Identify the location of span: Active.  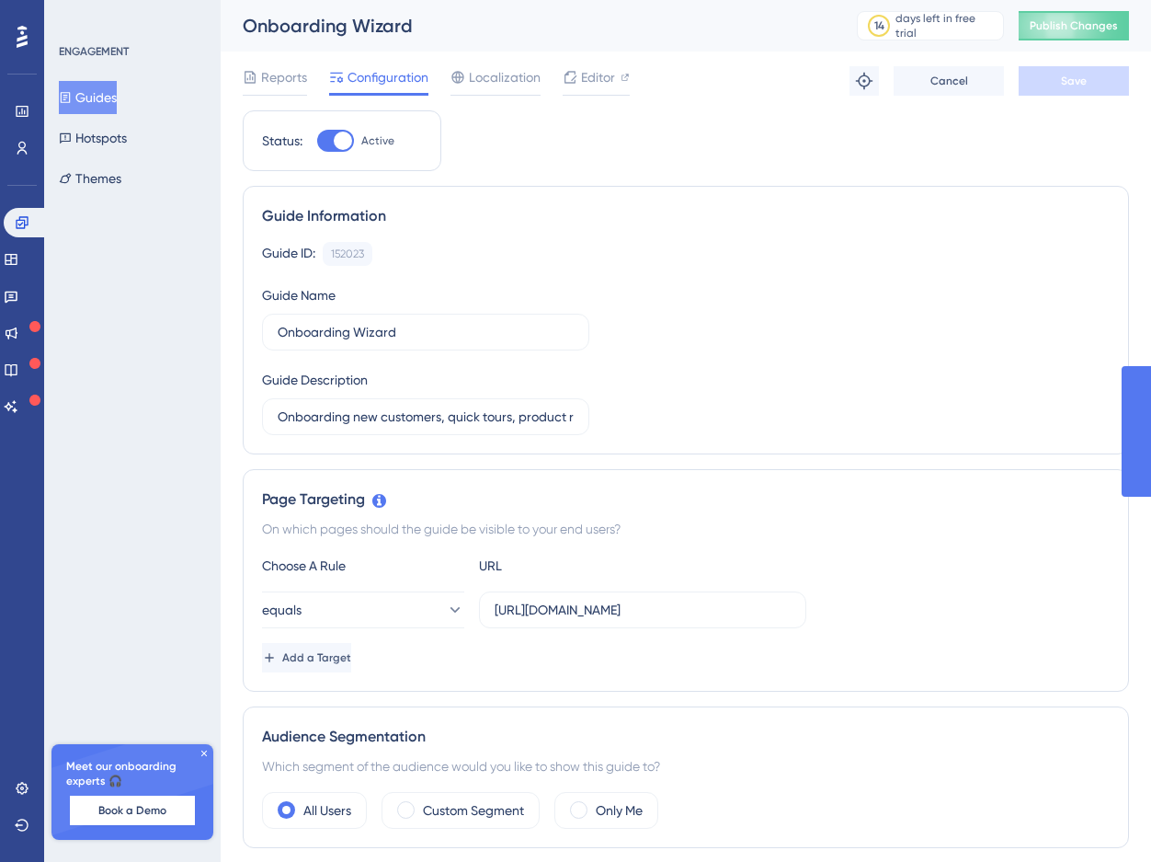
(378, 141).